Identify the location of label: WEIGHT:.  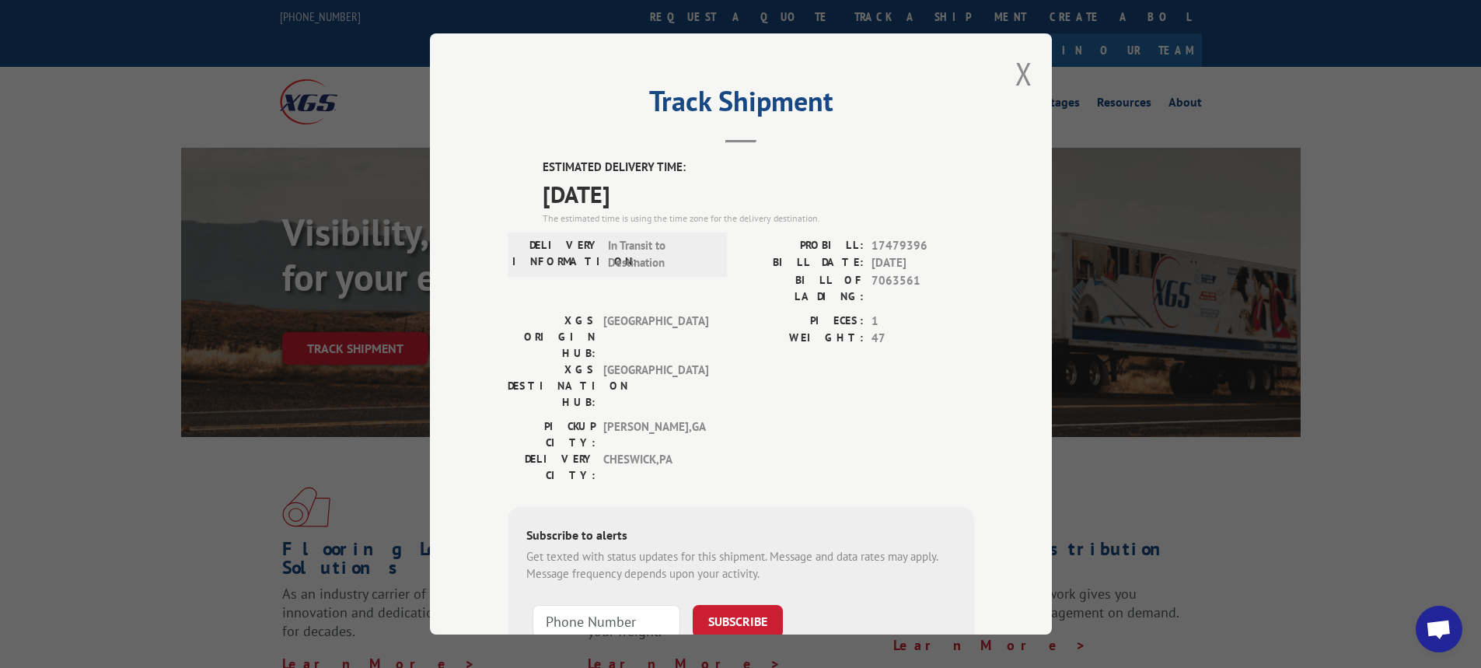
(802, 338).